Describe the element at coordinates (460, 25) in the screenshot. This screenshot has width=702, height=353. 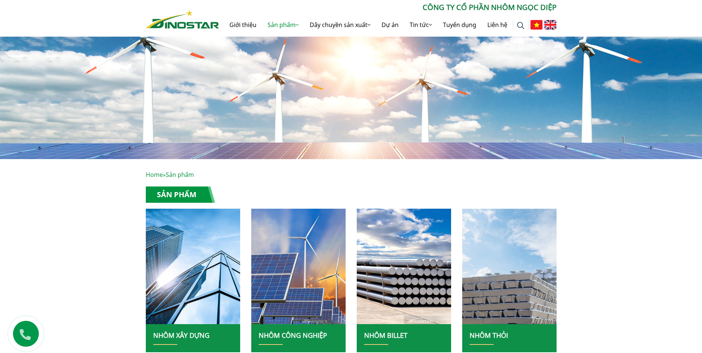
I see `a: Tuyển dụng` at that location.